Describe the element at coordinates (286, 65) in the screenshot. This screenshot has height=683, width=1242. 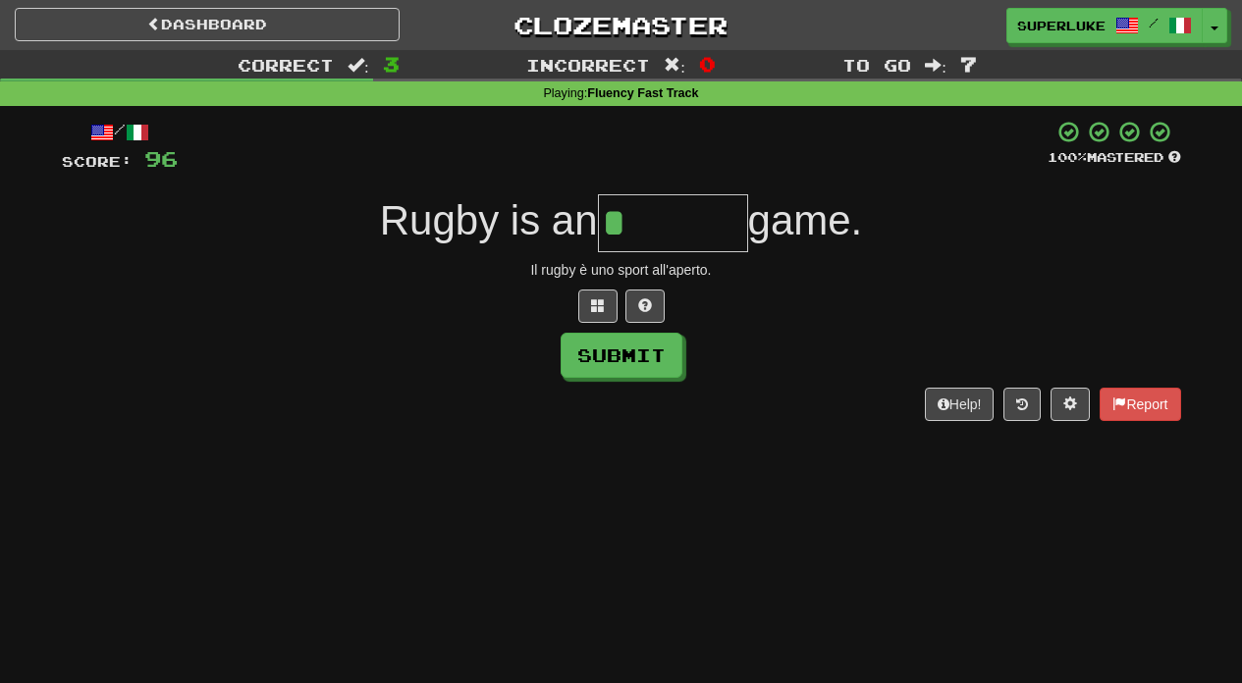
I see `span: Correct` at that location.